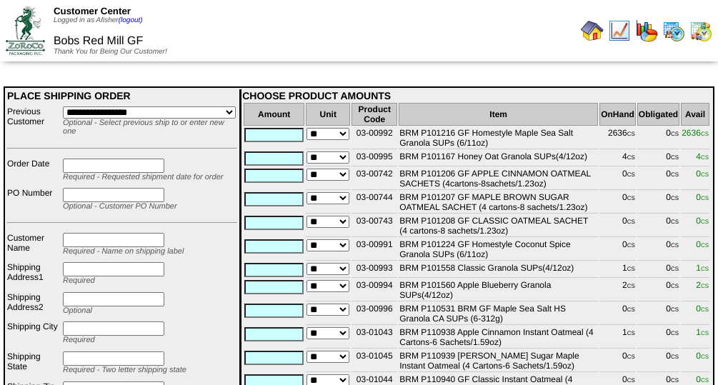  What do you see at coordinates (375, 114) in the screenshot?
I see `th: Product Code` at bounding box center [375, 114].